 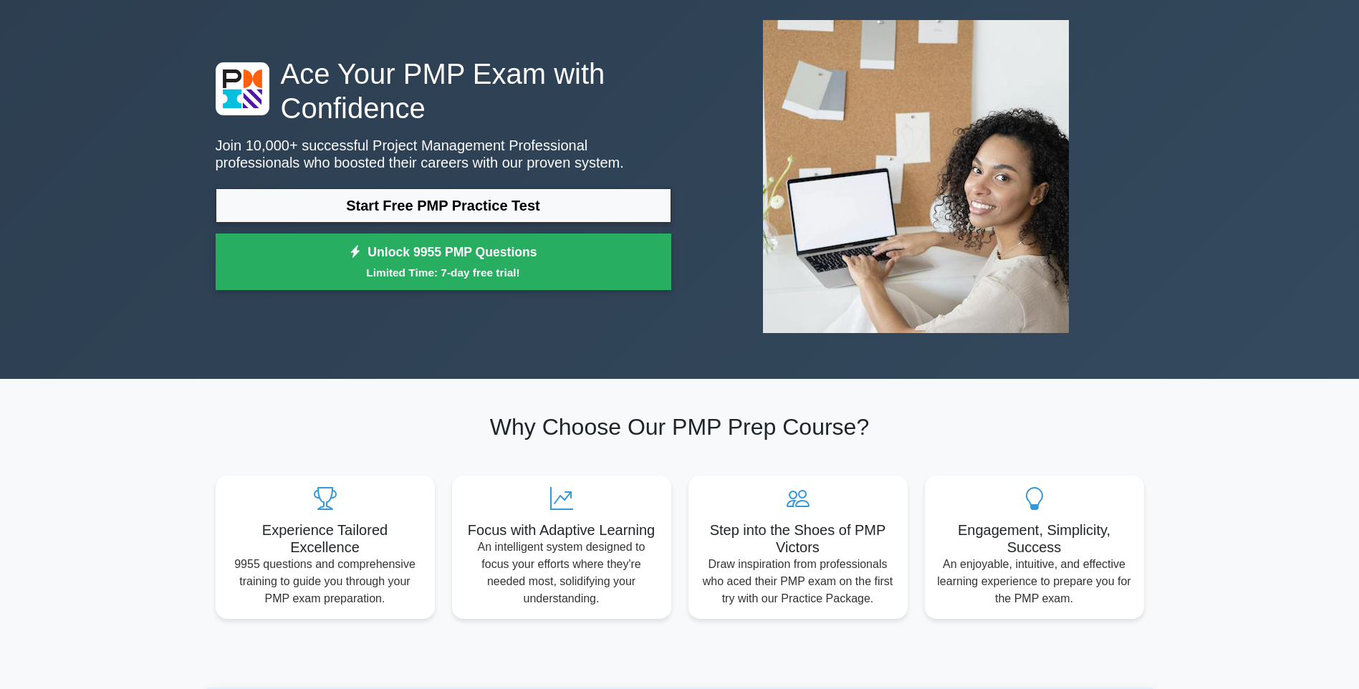 What do you see at coordinates (444, 91) in the screenshot?
I see `h1: Ace Your PMP Exam with Confidence` at bounding box center [444, 91].